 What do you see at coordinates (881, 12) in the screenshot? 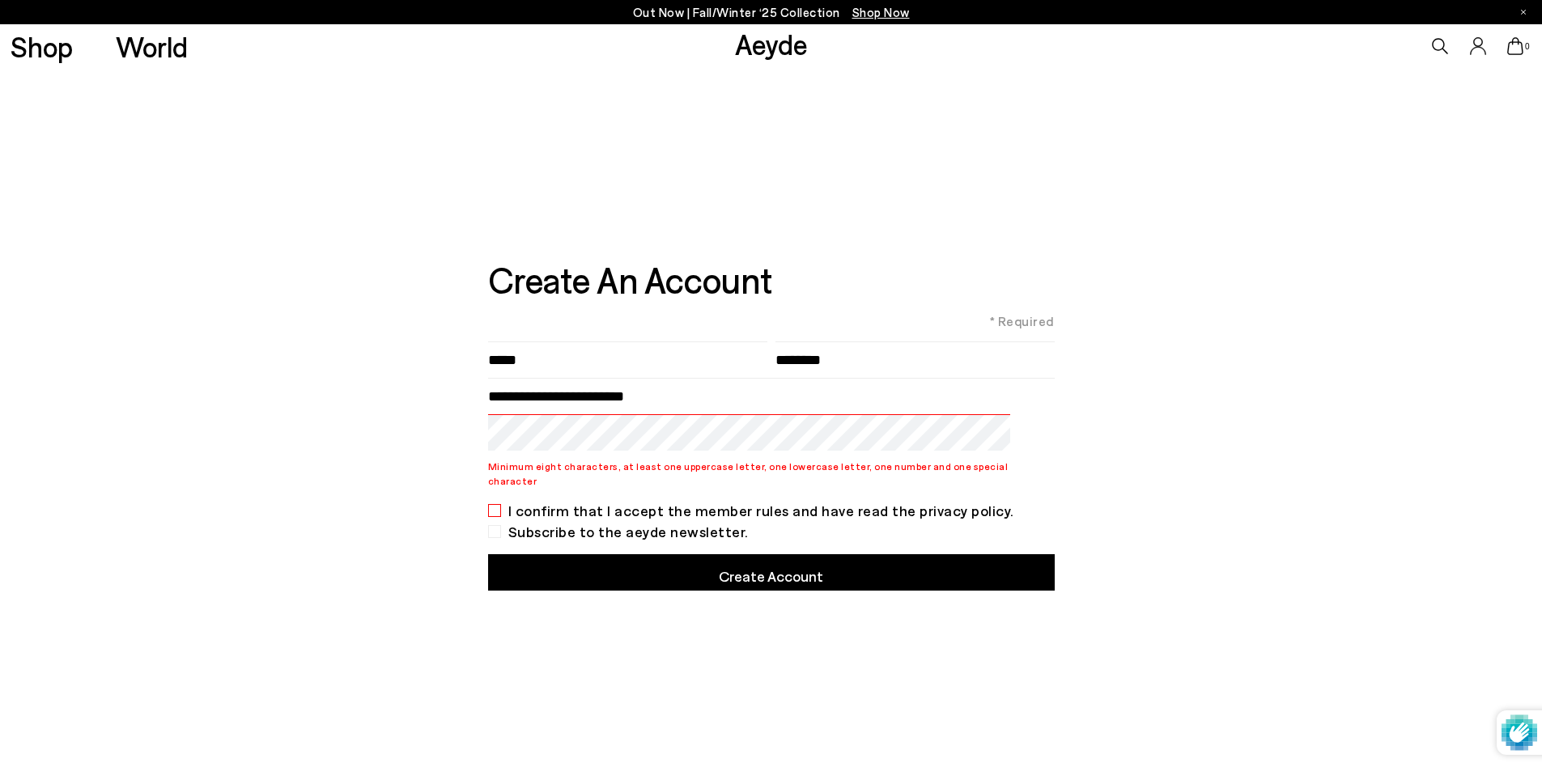
I see `span: Navigate to /collections/new-in` at bounding box center [881, 12].